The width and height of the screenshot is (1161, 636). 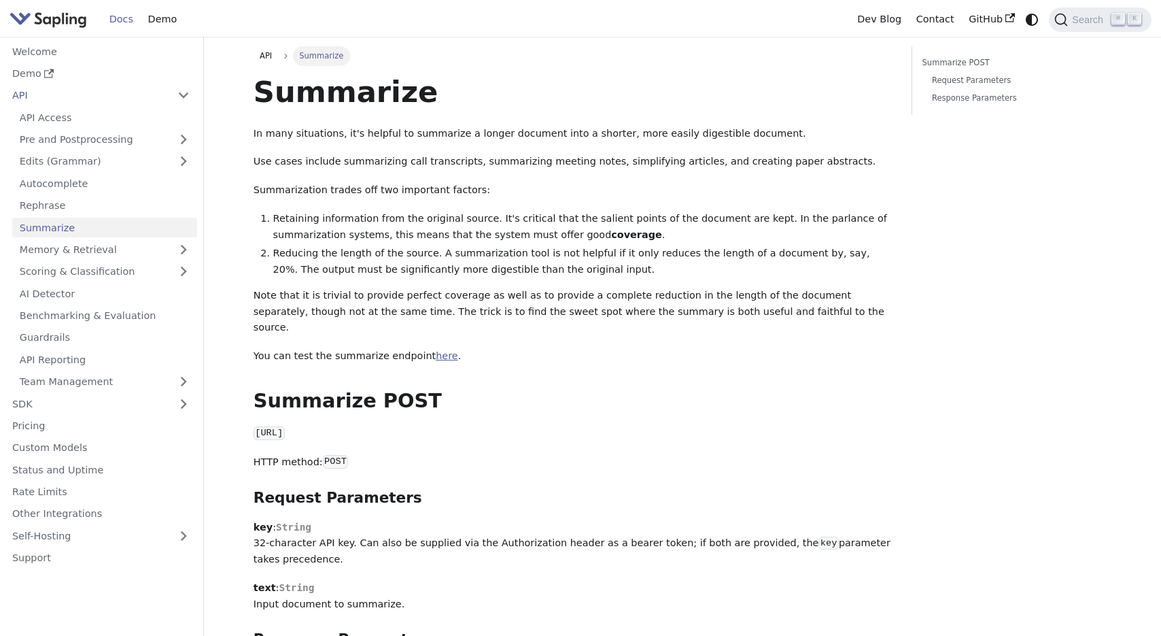 What do you see at coordinates (573, 190) in the screenshot?
I see `p: Summarization trades off two important factors:` at bounding box center [573, 190].